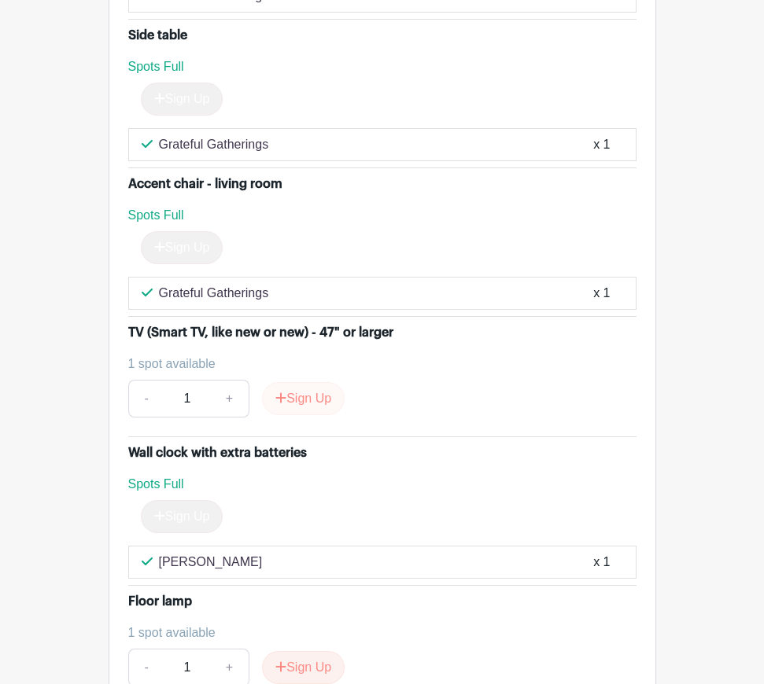 This screenshot has height=684, width=764. Describe the element at coordinates (205, 184) in the screenshot. I see `div: Accent chair - living room` at that location.